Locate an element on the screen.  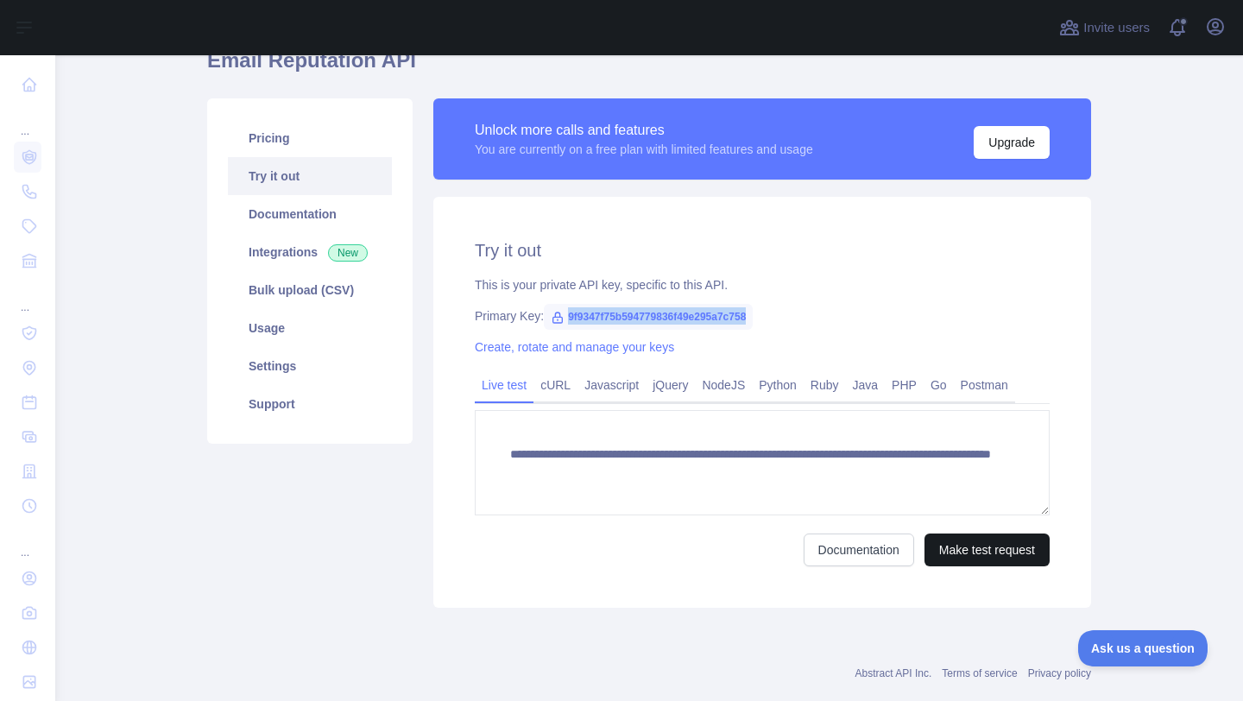
a: Abstract API Inc. is located at coordinates (894, 673).